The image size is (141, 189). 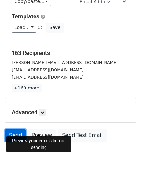 I want to click on a: Templates, so click(x=25, y=16).